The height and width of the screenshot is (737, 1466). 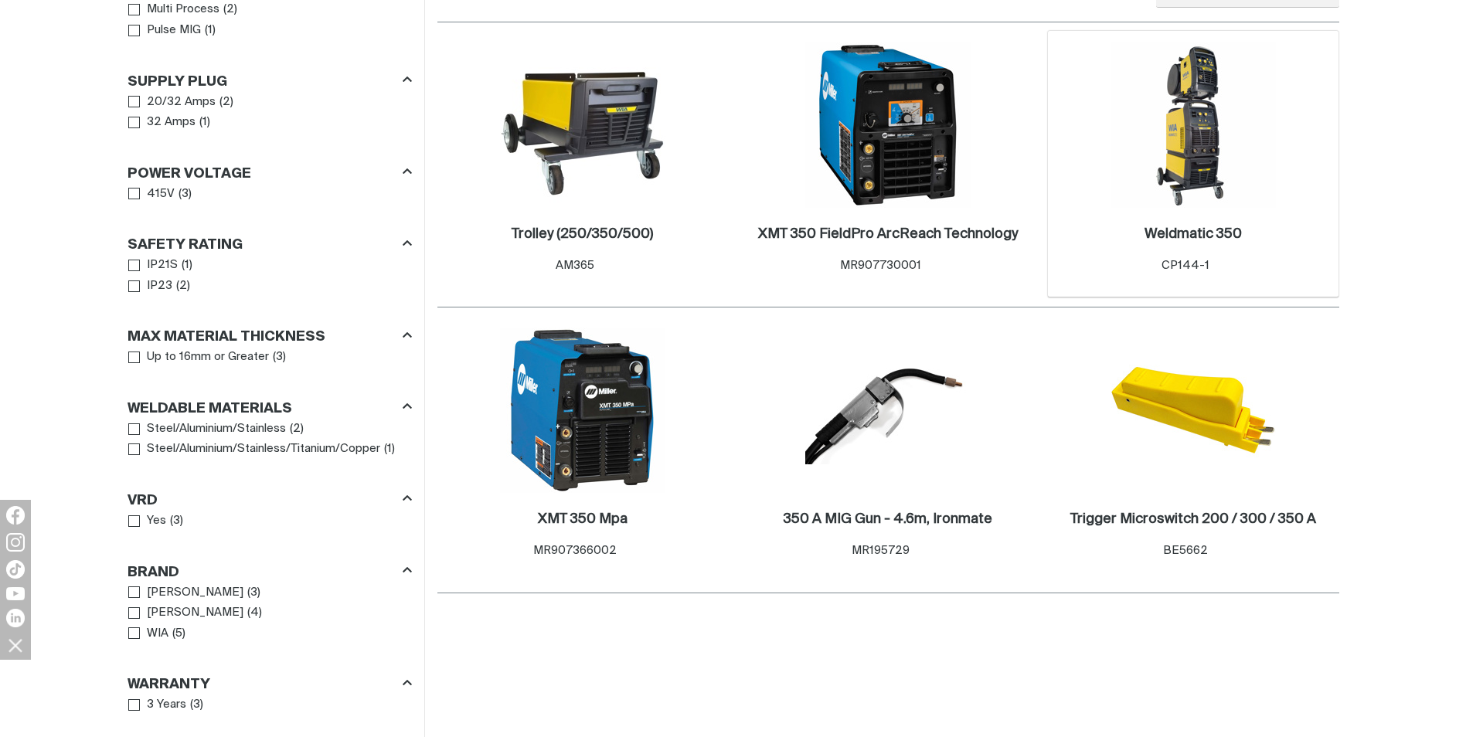 What do you see at coordinates (153, 573) in the screenshot?
I see `h3: Brand` at bounding box center [153, 573].